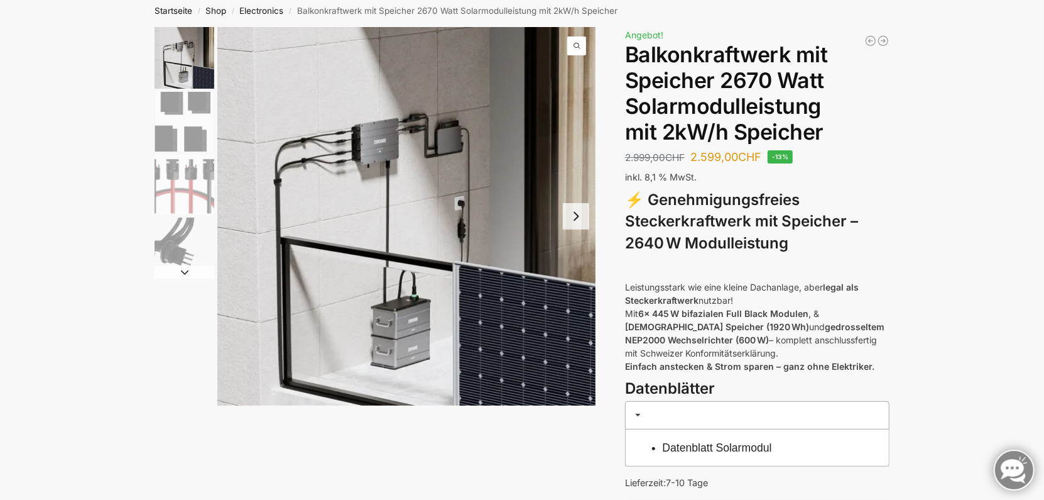 The image size is (1044, 500). Describe the element at coordinates (687, 482) in the screenshot. I see `span: 7-10 Tage` at that location.